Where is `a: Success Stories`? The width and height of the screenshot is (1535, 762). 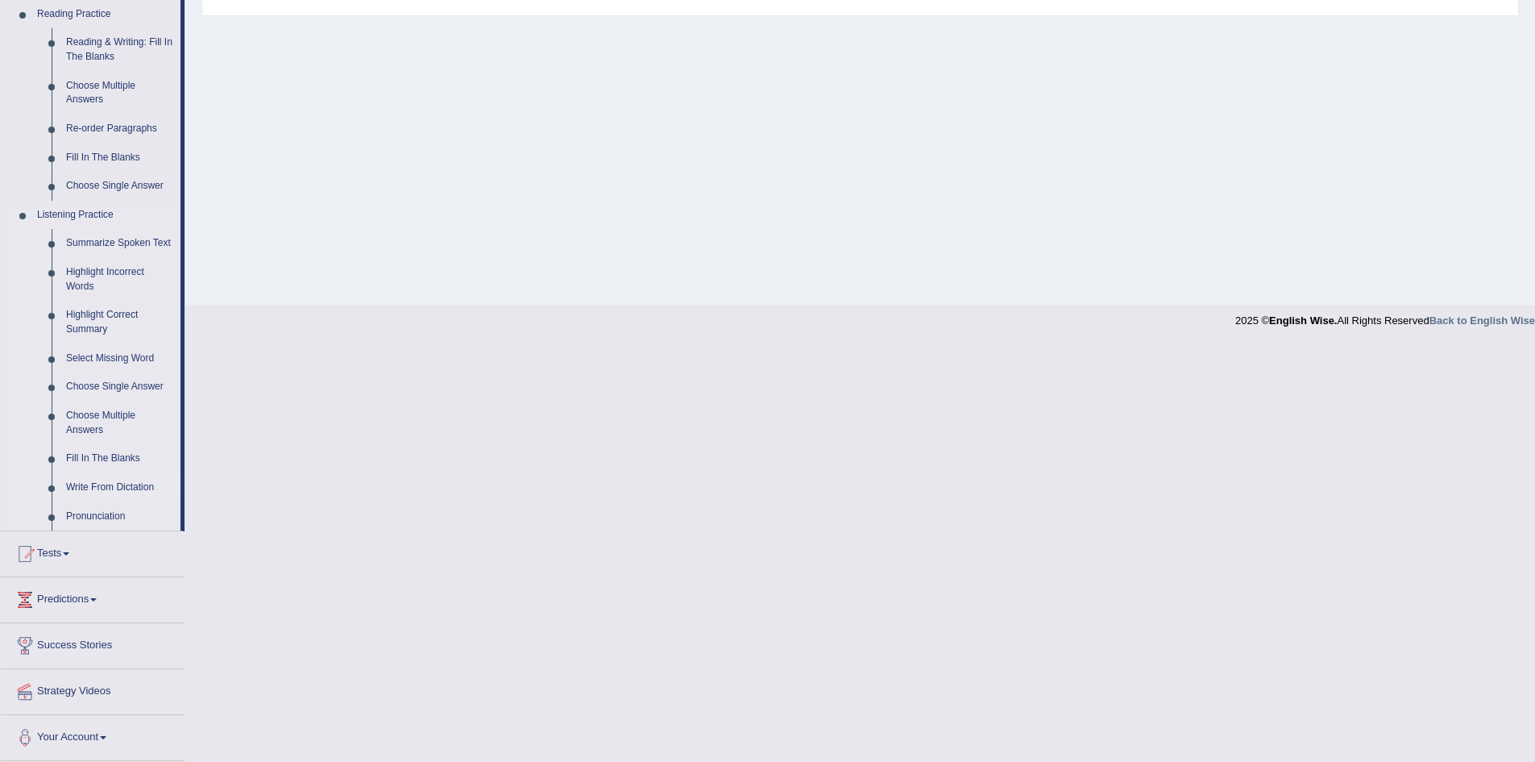
a: Success Stories is located at coordinates (93, 643).